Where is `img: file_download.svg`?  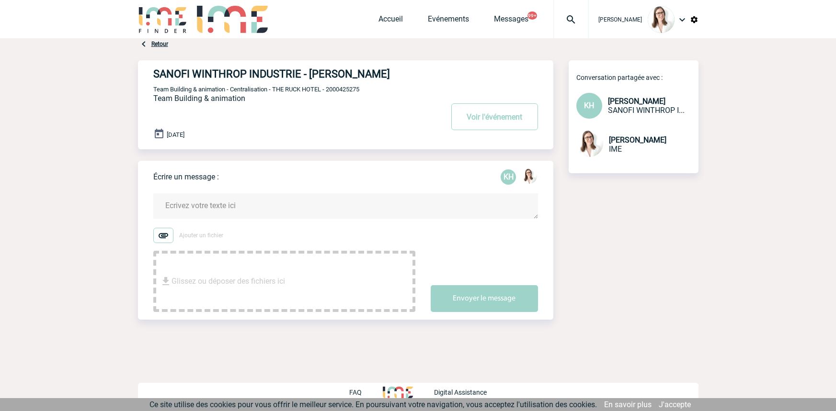 img: file_download.svg is located at coordinates (166, 282).